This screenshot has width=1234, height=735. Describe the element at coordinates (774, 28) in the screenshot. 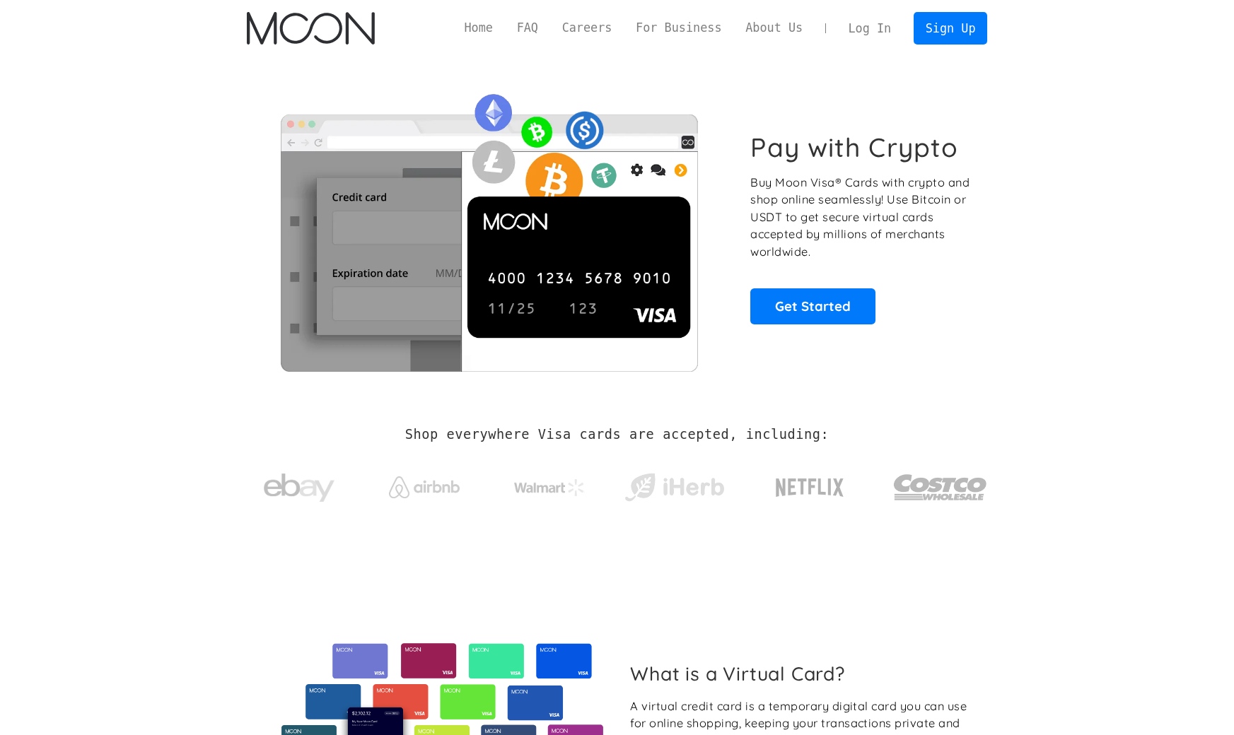

I see `a: About Us` at that location.